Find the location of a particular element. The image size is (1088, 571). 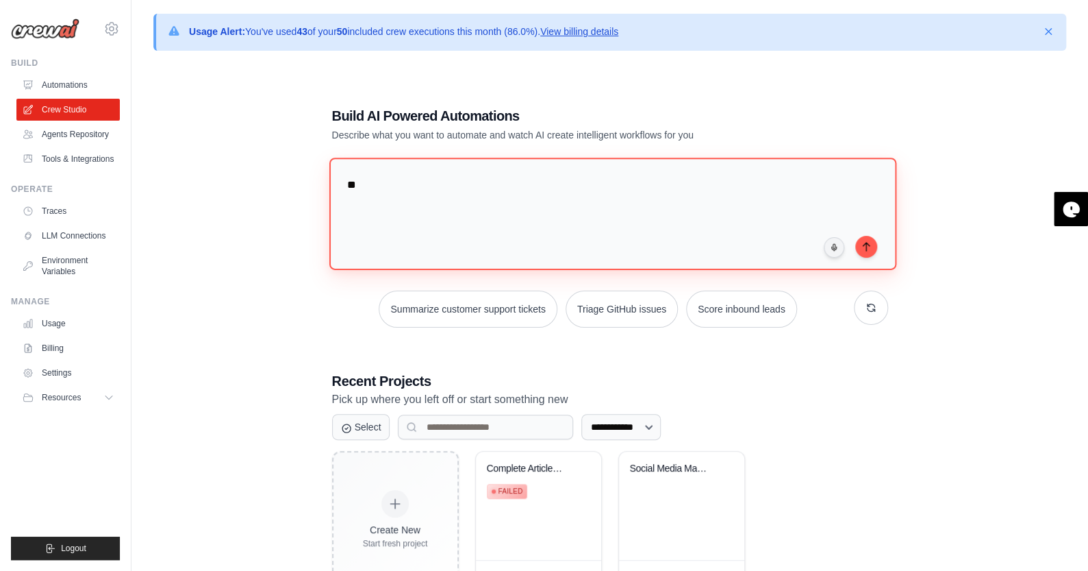

button: Select is located at coordinates (361, 427).